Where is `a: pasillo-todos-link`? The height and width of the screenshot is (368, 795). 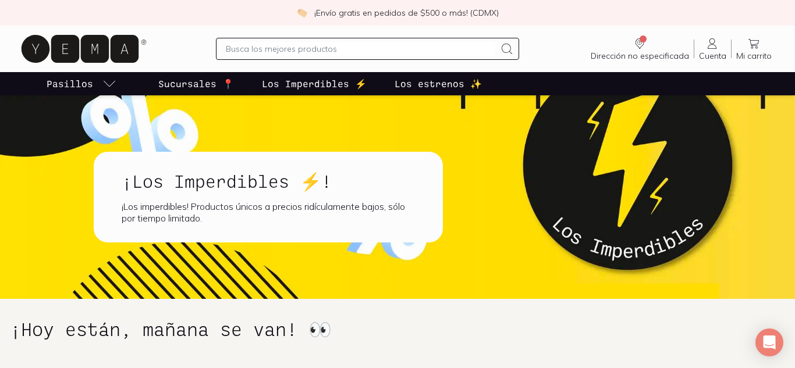 a: pasillo-todos-link is located at coordinates (81, 84).